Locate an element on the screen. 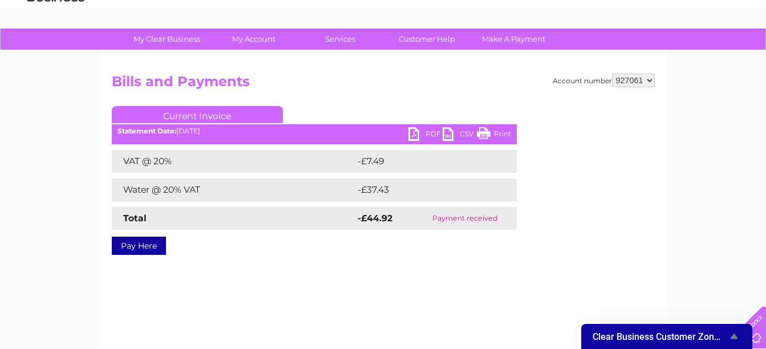 The width and height of the screenshot is (766, 349). td: -£7.49 is located at coordinates (424, 161).